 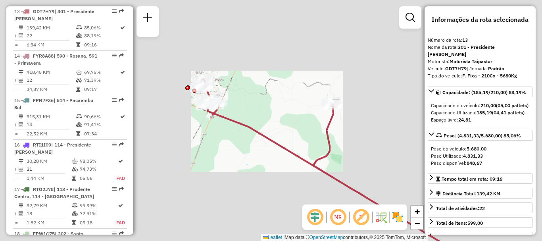 What do you see at coordinates (273, 237) in the screenshot?
I see `a: Leaflet` at bounding box center [273, 237].